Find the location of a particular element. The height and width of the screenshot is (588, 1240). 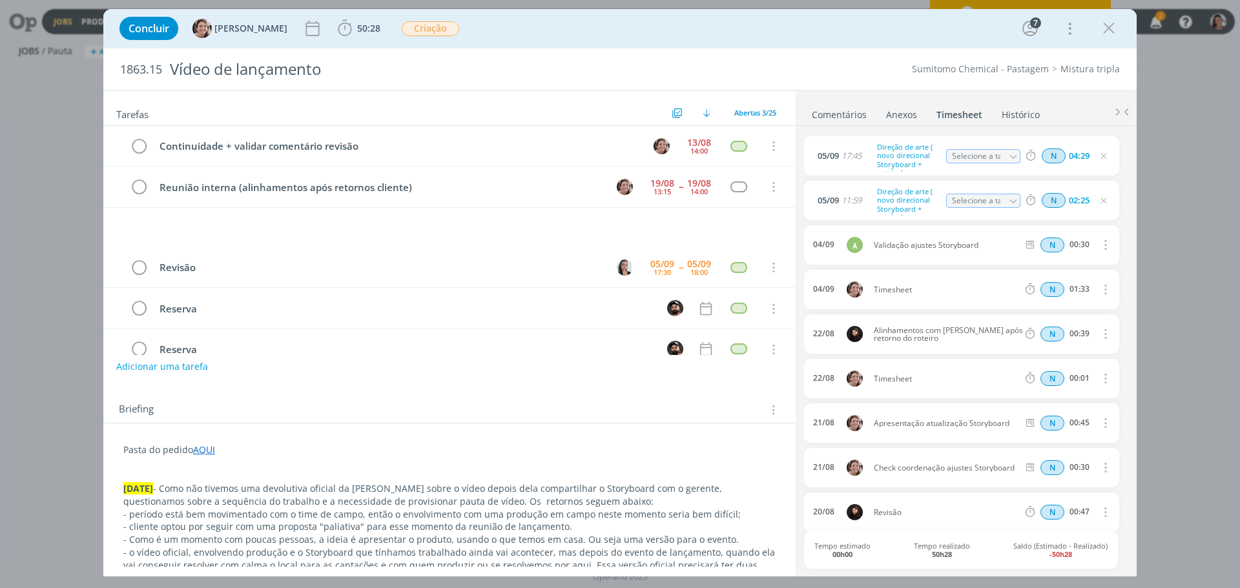

span: Abertas 3/25 is located at coordinates (755, 112).